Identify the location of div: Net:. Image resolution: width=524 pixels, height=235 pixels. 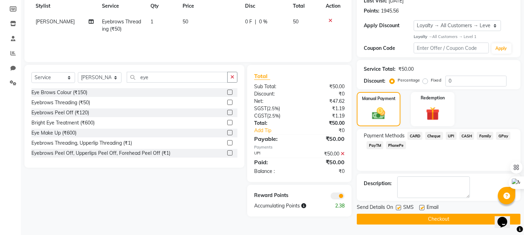
(274, 101).